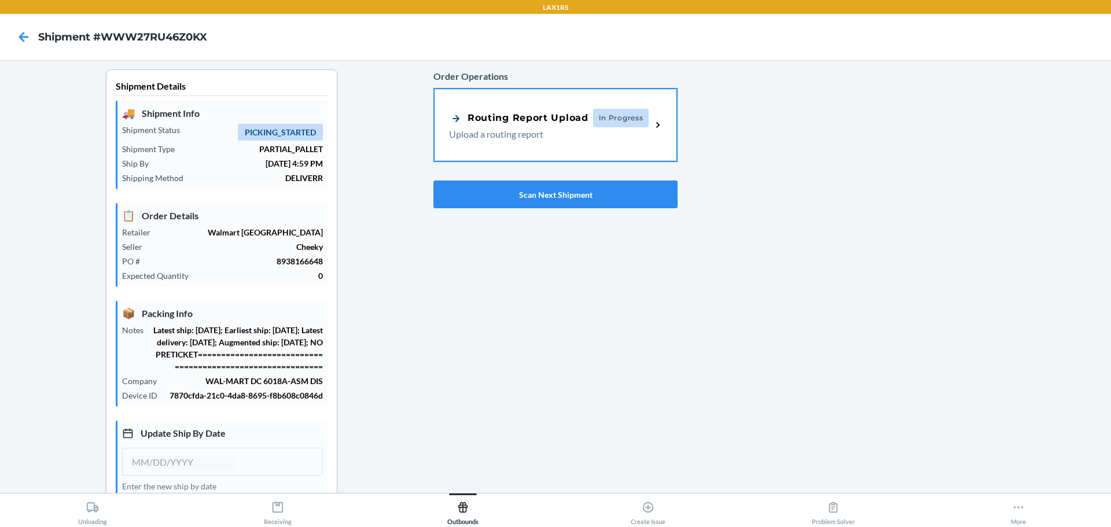 Image resolution: width=1111 pixels, height=527 pixels. Describe the element at coordinates (222, 87) in the screenshot. I see `p: Shipment Details` at that location.